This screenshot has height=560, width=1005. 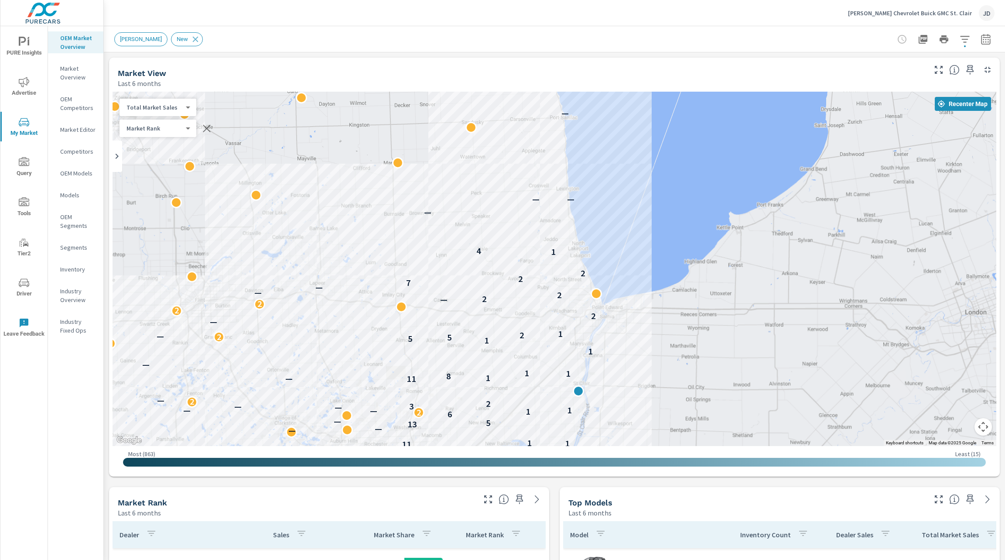 I want to click on div: Industry Overview, so click(x=75, y=295).